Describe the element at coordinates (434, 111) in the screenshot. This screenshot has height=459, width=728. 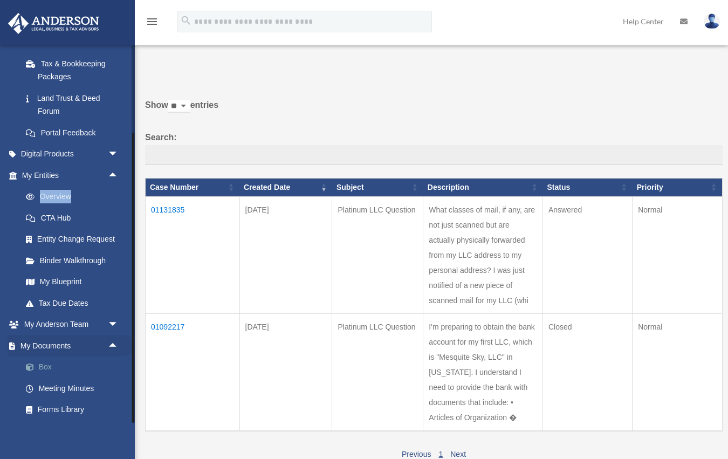
I see `label: Show entries` at that location.